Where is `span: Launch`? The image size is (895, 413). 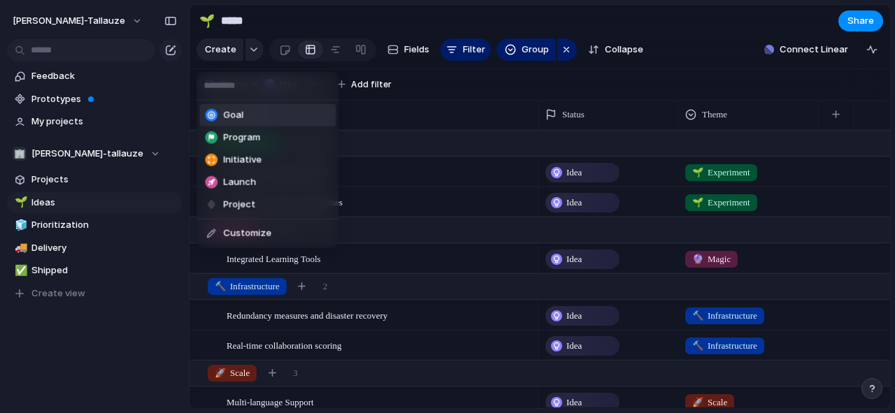
span: Launch is located at coordinates (239, 182).